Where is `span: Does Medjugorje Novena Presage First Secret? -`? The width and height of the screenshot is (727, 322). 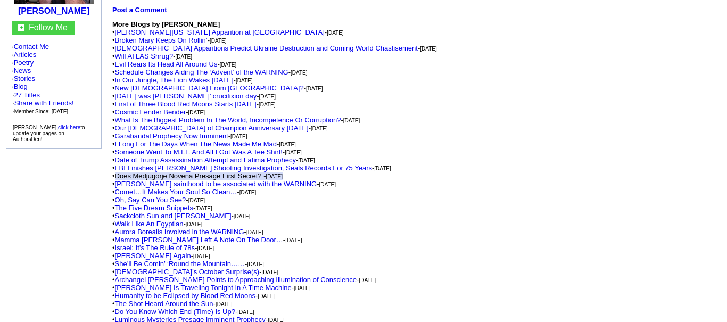 span: Does Medjugorje Novena Presage First Secret? - is located at coordinates (198, 176).